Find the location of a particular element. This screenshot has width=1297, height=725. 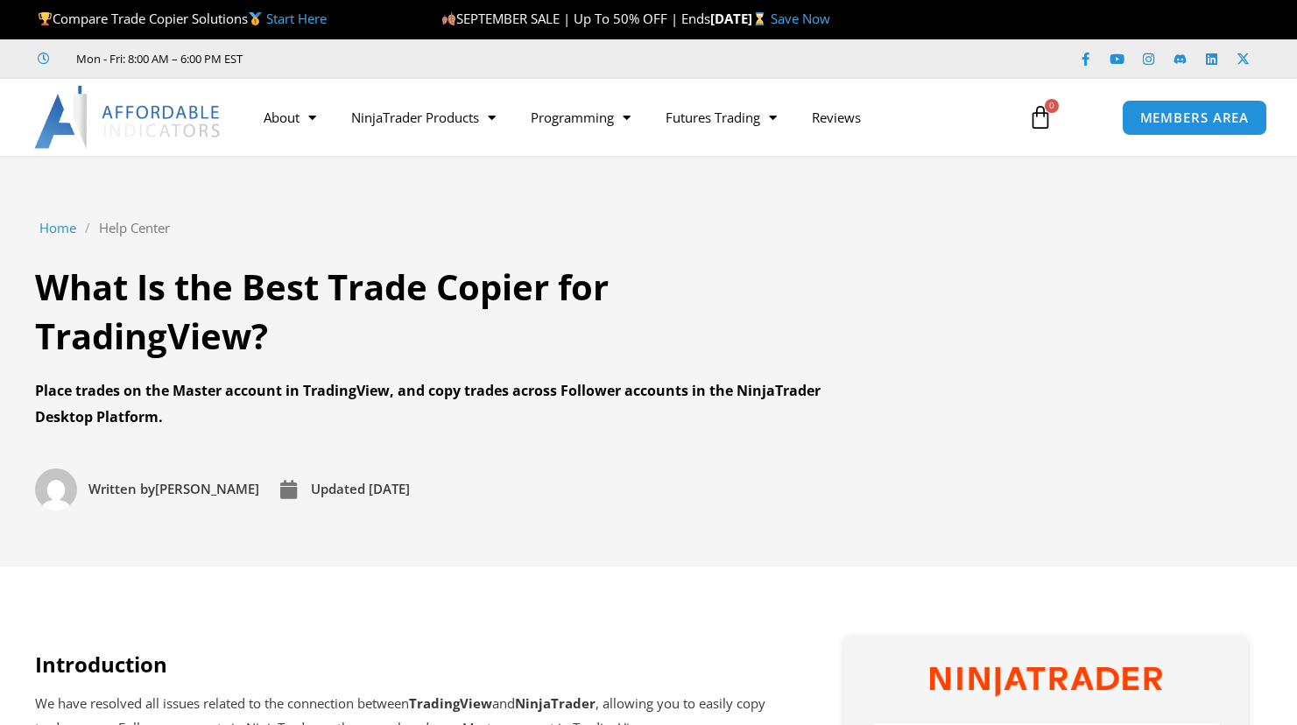

span: Compare Trade Copier Solutions is located at coordinates (182, 18).